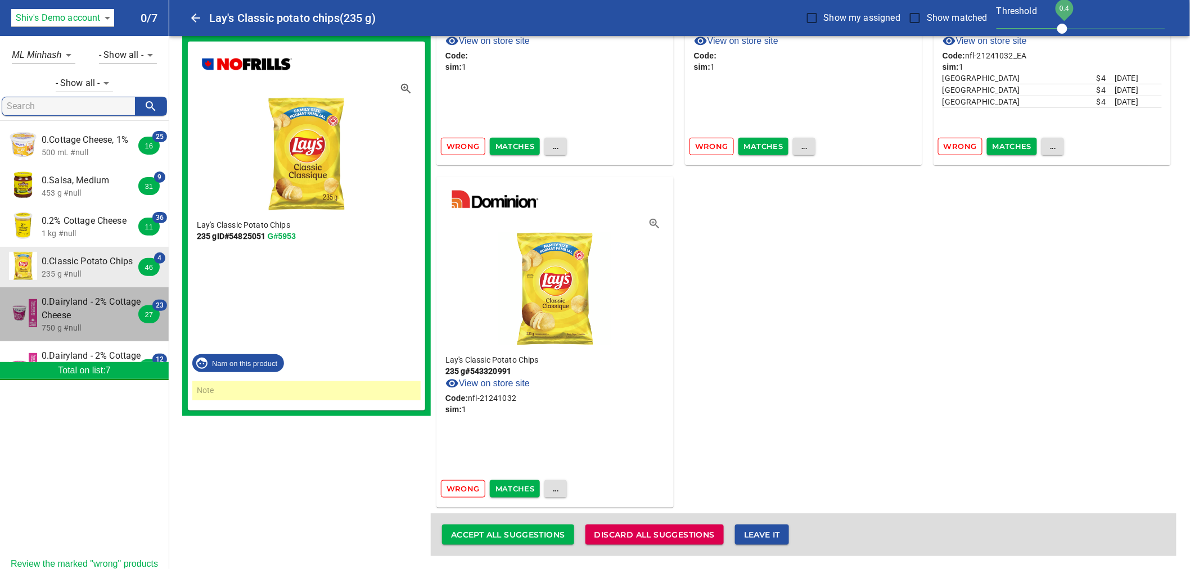 The height and width of the screenshot is (569, 1190). I want to click on button: Discard all suggestions, so click(654, 535).